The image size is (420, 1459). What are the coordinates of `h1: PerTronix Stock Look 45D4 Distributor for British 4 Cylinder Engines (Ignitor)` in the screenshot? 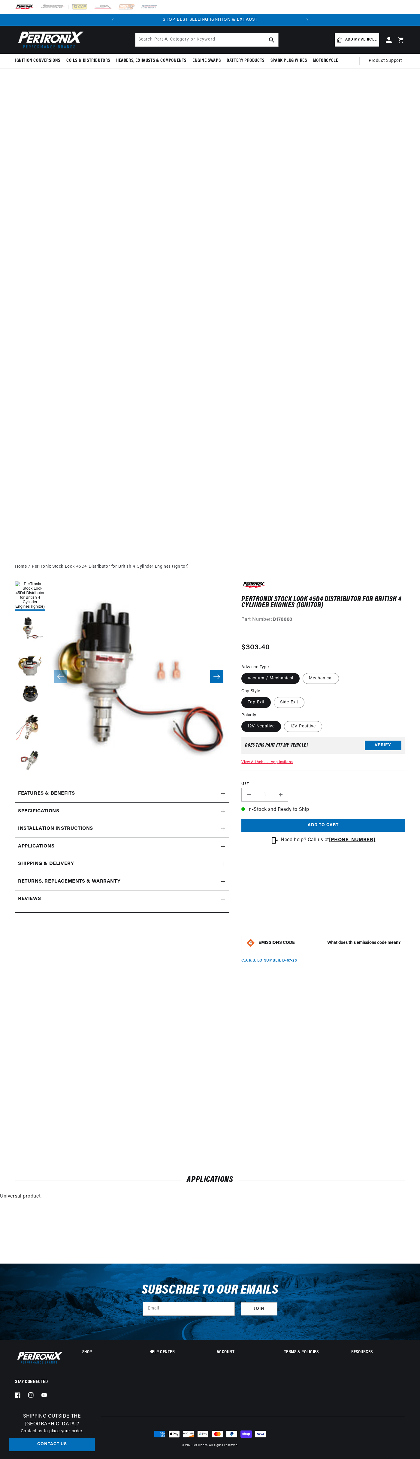 It's located at (323, 603).